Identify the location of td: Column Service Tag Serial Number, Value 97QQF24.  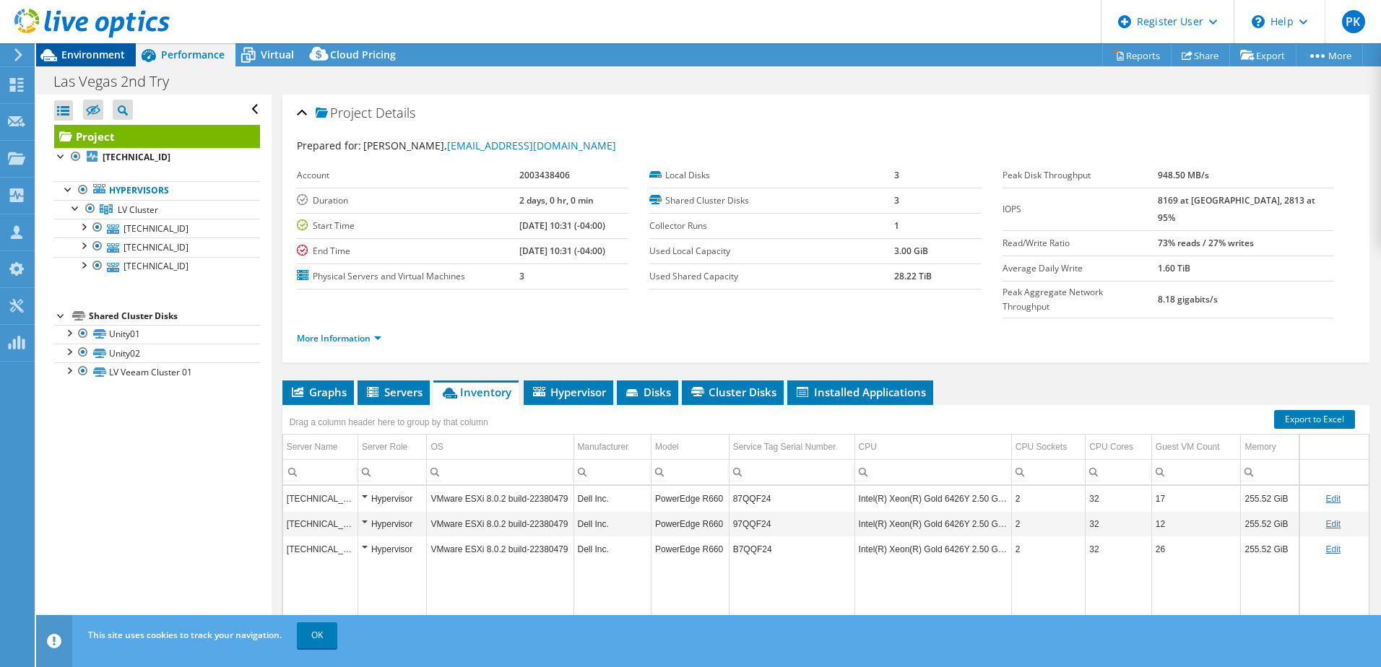
(791, 524).